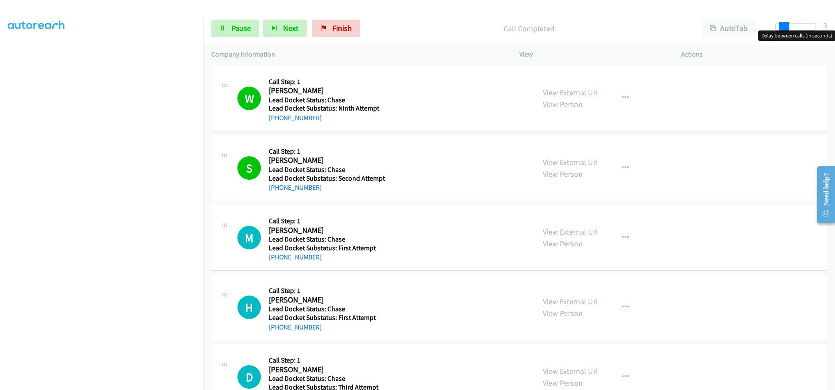 Image resolution: width=835 pixels, height=390 pixels. What do you see at coordinates (16, 29) in the screenshot?
I see `div: Need help?` at bounding box center [16, 29].